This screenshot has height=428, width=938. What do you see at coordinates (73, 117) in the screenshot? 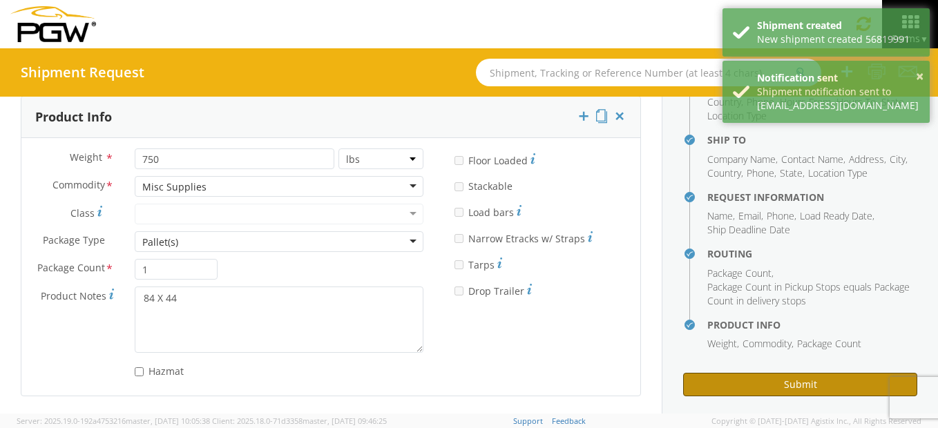
I see `h3: Product Info` at bounding box center [73, 117].